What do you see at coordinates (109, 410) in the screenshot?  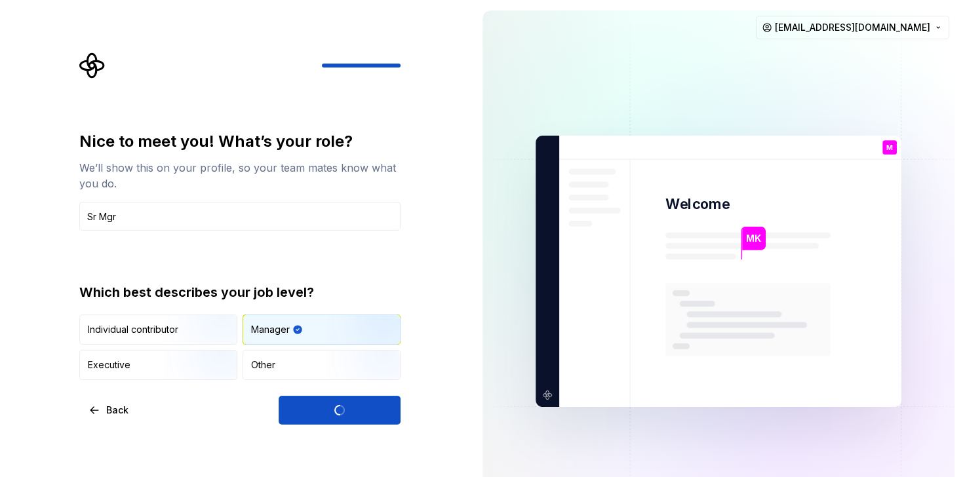 I see `button: Back` at bounding box center [109, 410].